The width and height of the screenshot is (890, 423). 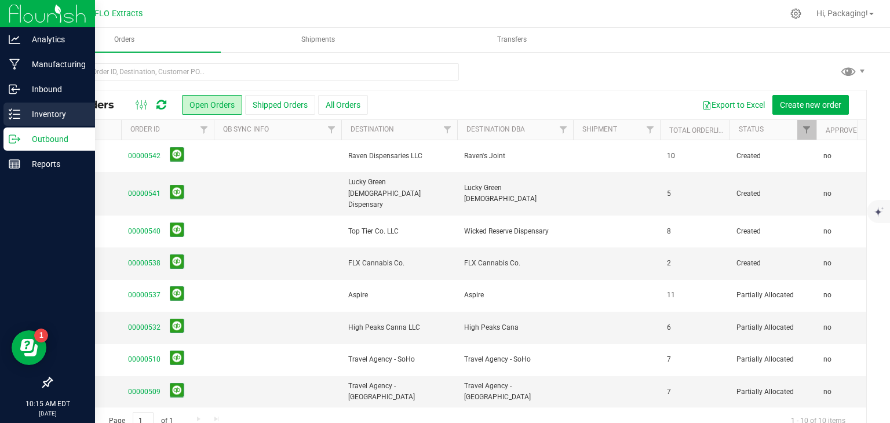 What do you see at coordinates (118, 13) in the screenshot?
I see `span: FLO Extracts` at bounding box center [118, 13].